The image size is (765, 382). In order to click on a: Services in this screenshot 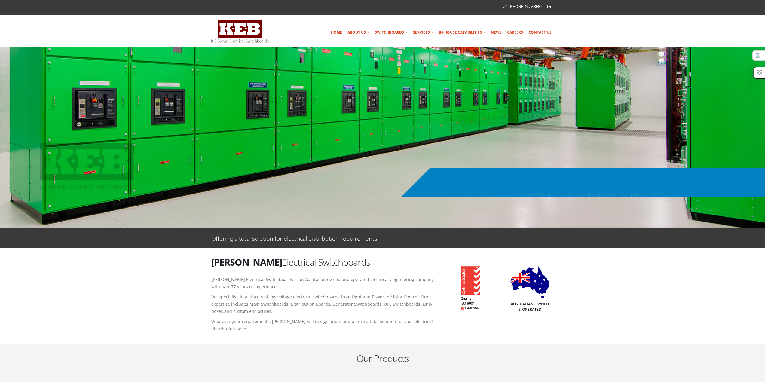, I will do `click(423, 32)`.